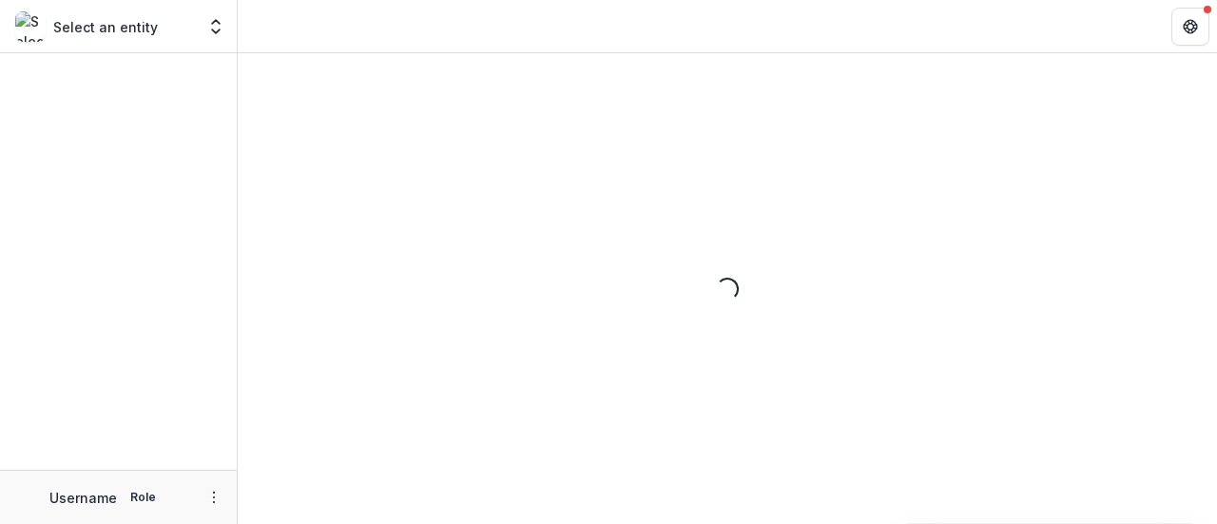  Describe the element at coordinates (106, 27) in the screenshot. I see `p: Select an entity` at that location.